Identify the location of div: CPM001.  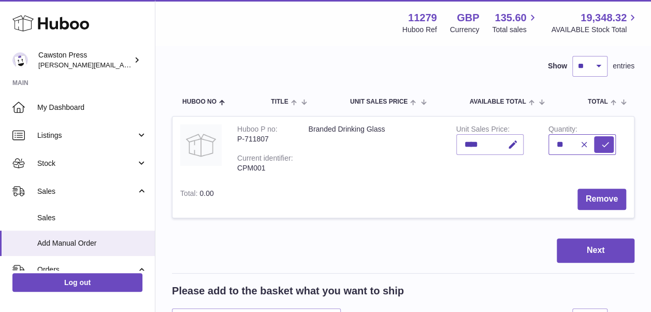
(265, 168).